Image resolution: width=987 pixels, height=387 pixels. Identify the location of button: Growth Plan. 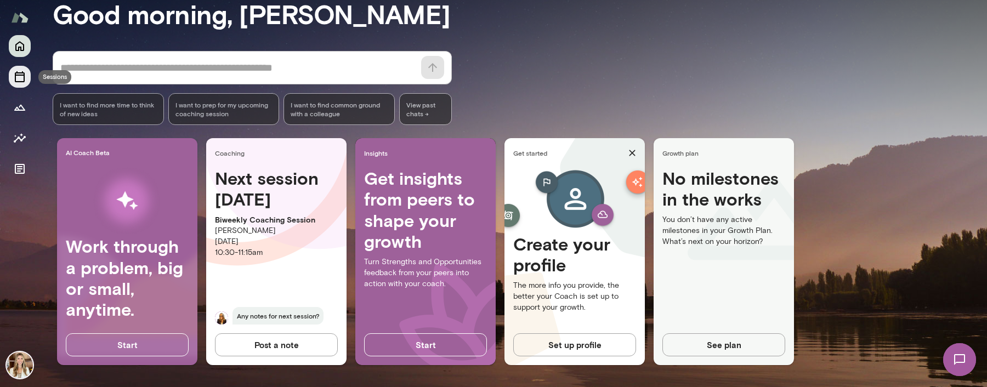
(20, 107).